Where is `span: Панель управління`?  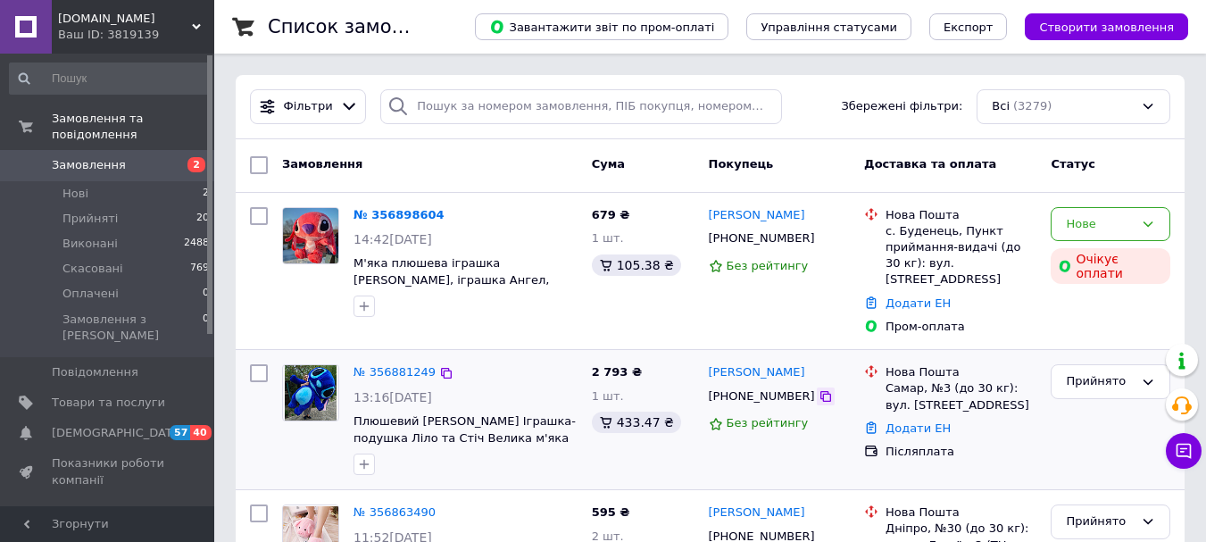 span: Панель управління is located at coordinates (108, 519).